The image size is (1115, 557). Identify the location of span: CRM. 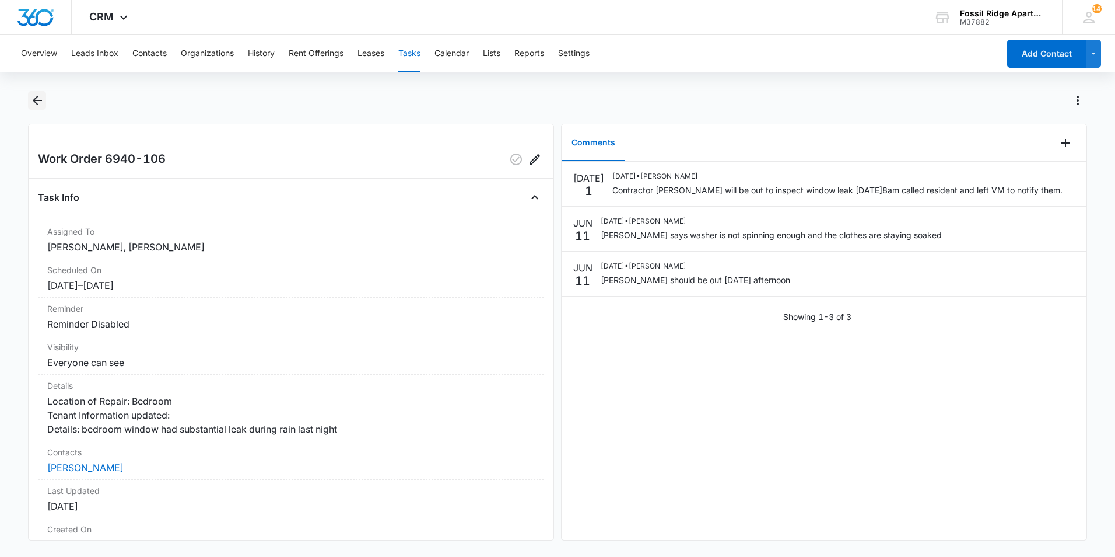
(102, 16).